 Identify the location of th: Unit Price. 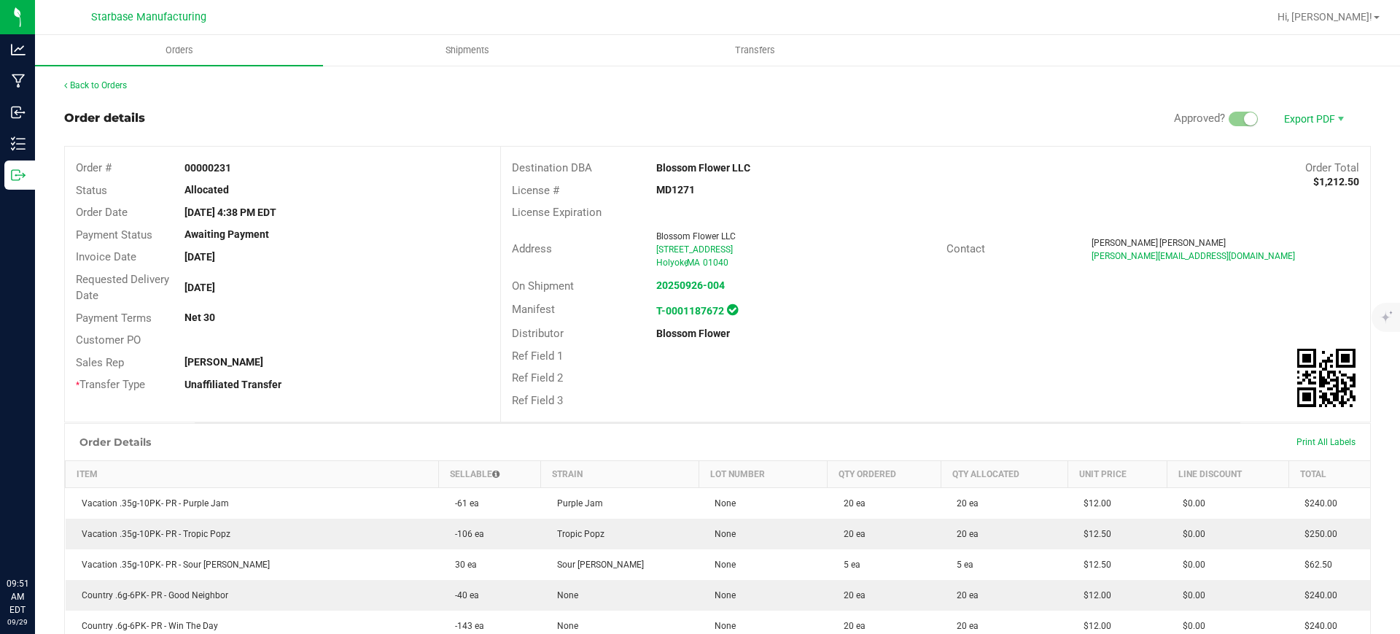
(1117, 474).